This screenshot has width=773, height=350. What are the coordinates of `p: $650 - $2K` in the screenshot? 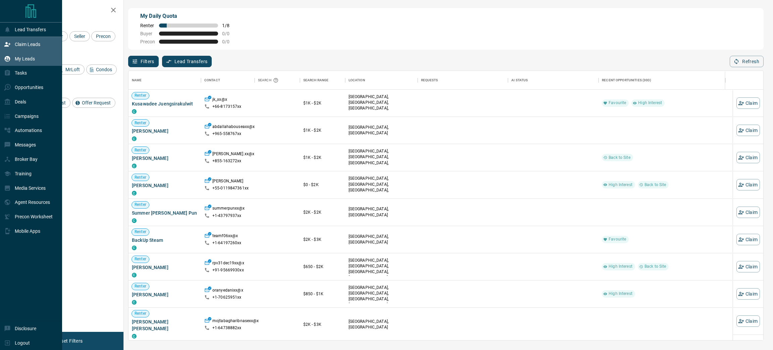 It's located at (323, 266).